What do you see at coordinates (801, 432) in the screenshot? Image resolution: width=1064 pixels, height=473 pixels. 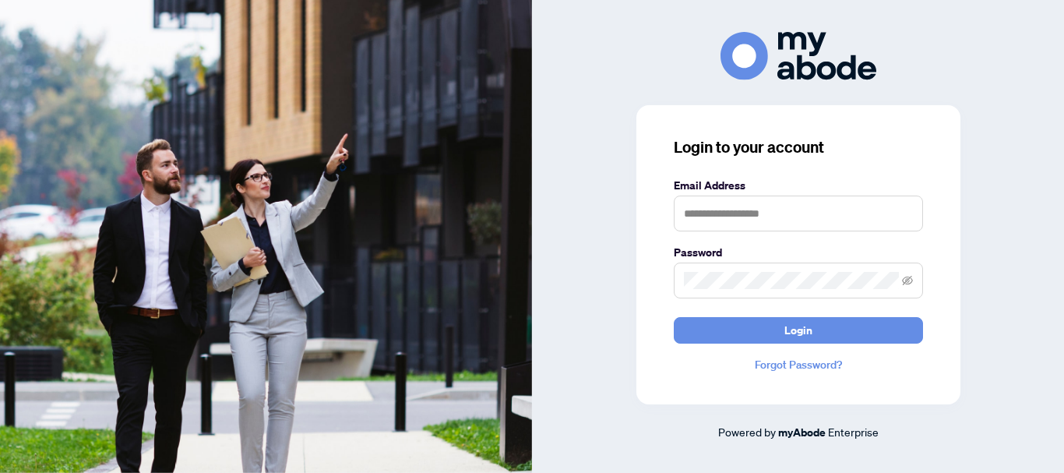 I see `a: myAbode` at bounding box center [801, 432].